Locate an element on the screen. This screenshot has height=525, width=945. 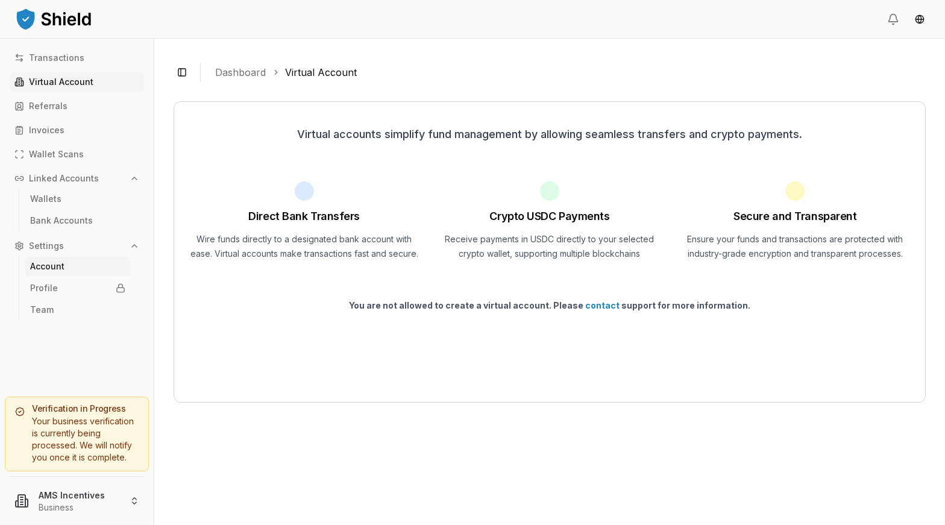
p: Receive payments in USDC directly to your selected crypto wallet, supporting multiple blockchains is located at coordinates (549, 246).